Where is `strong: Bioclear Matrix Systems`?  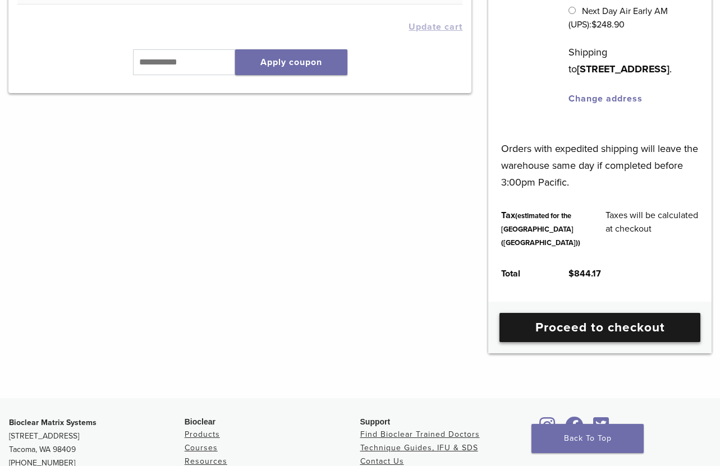 strong: Bioclear Matrix Systems is located at coordinates (53, 423).